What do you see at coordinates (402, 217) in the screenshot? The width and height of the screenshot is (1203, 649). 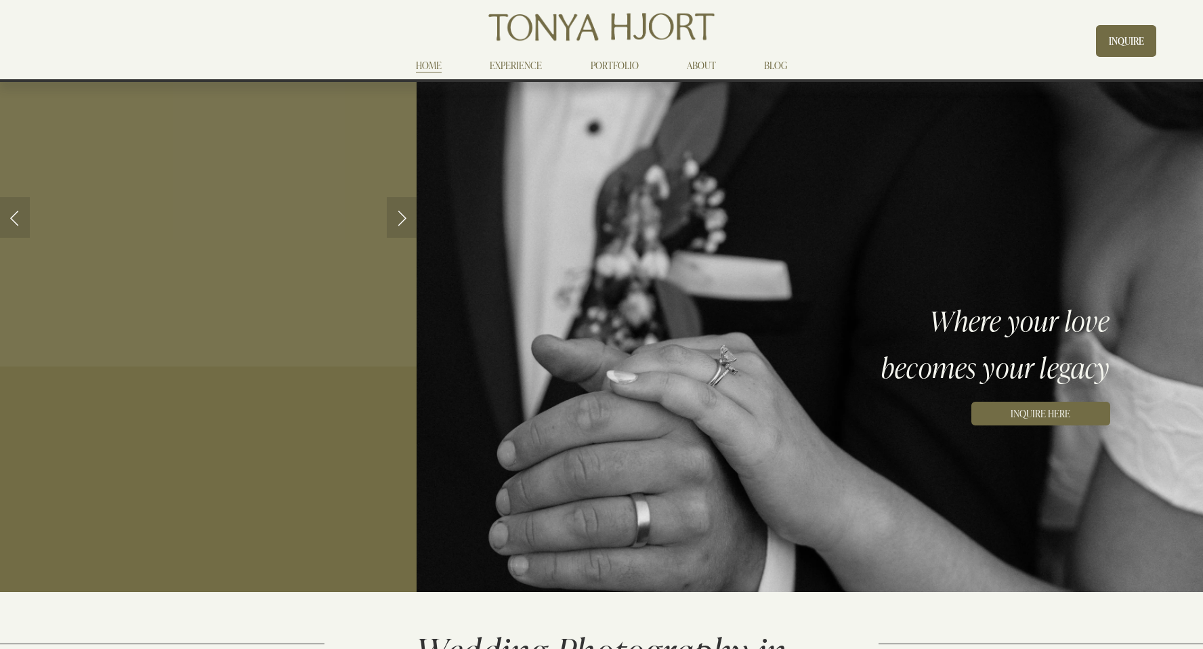 I see `a: Next Slide` at bounding box center [402, 217].